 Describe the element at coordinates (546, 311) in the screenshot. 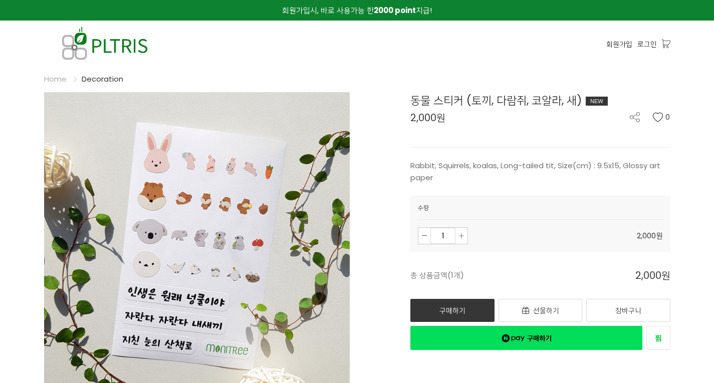

I see `span: 선물하기` at that location.